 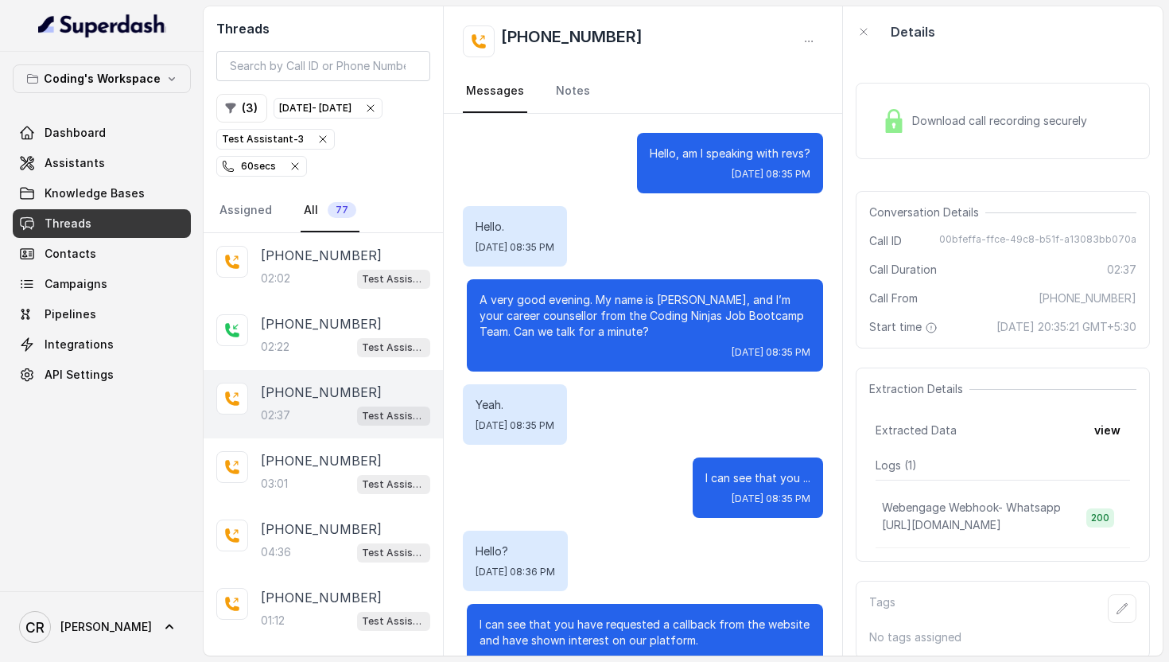 I want to click on a: Assistants, so click(x=102, y=163).